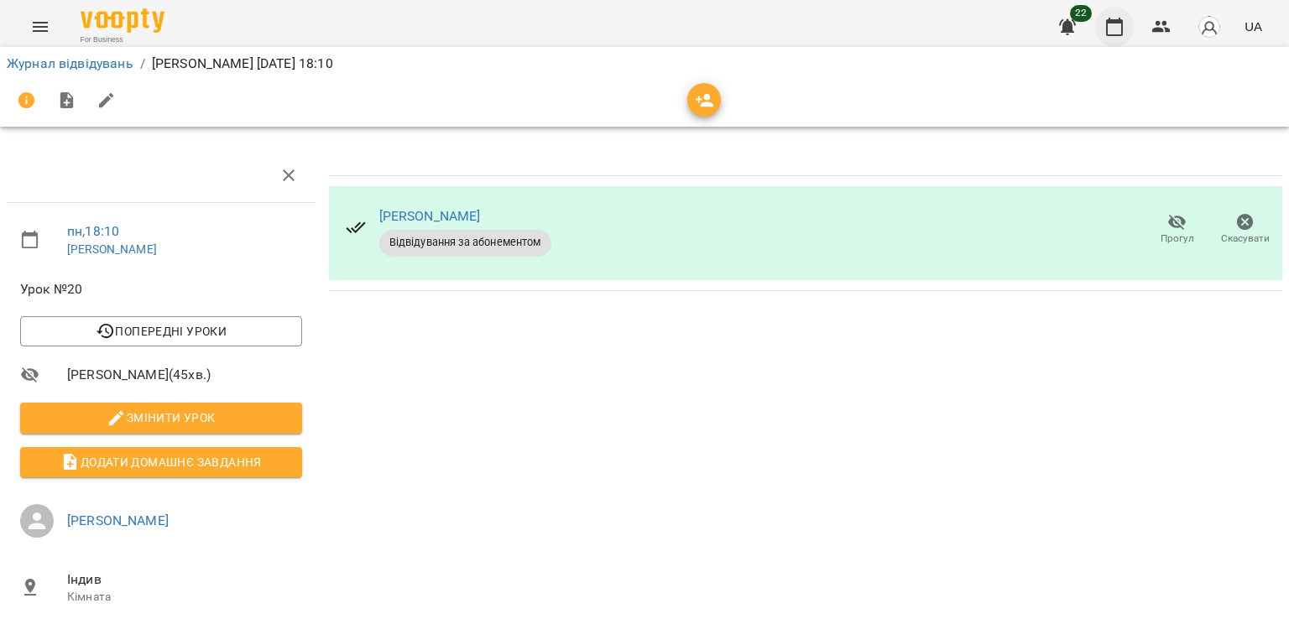 This screenshot has height=619, width=1289. Describe the element at coordinates (161, 418) in the screenshot. I see `span: Змінити урок` at that location.